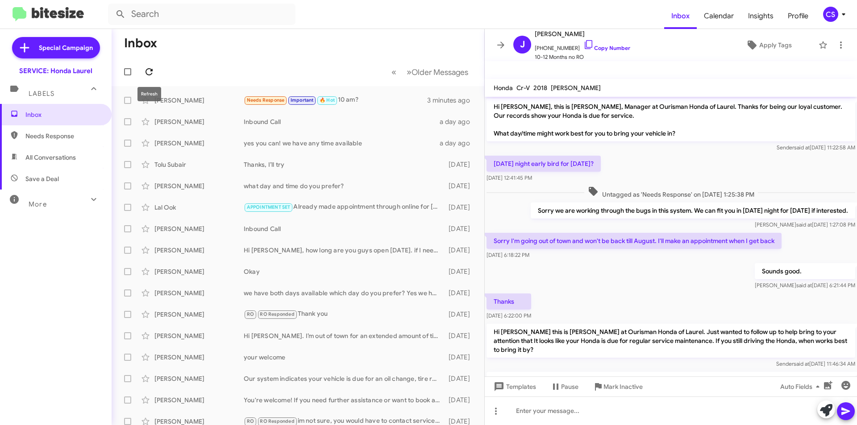 Image resolution: width=857 pixels, height=425 pixels. I want to click on span: RO, so click(250, 314).